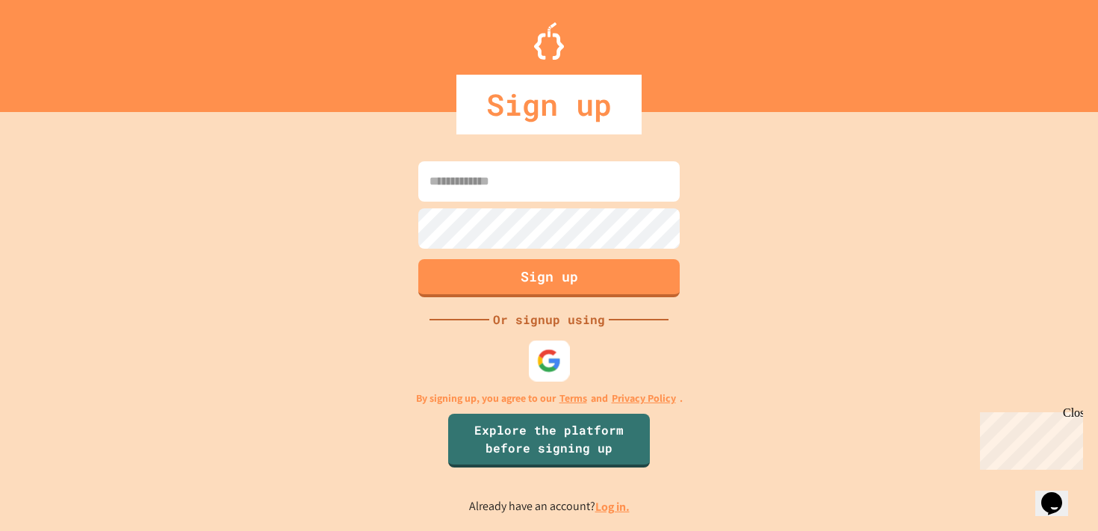  What do you see at coordinates (549, 507) in the screenshot?
I see `p: Already have an account?` at bounding box center [549, 507].